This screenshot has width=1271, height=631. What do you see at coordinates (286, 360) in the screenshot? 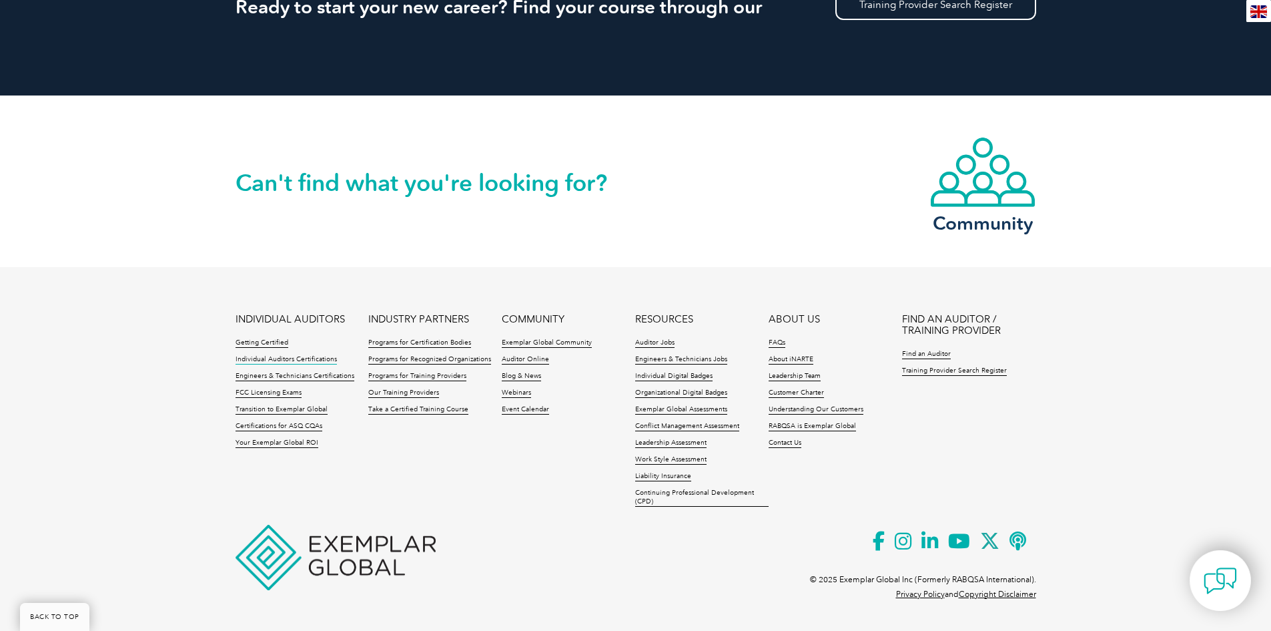
I see `a: Individual Auditors Certifications` at bounding box center [286, 360].